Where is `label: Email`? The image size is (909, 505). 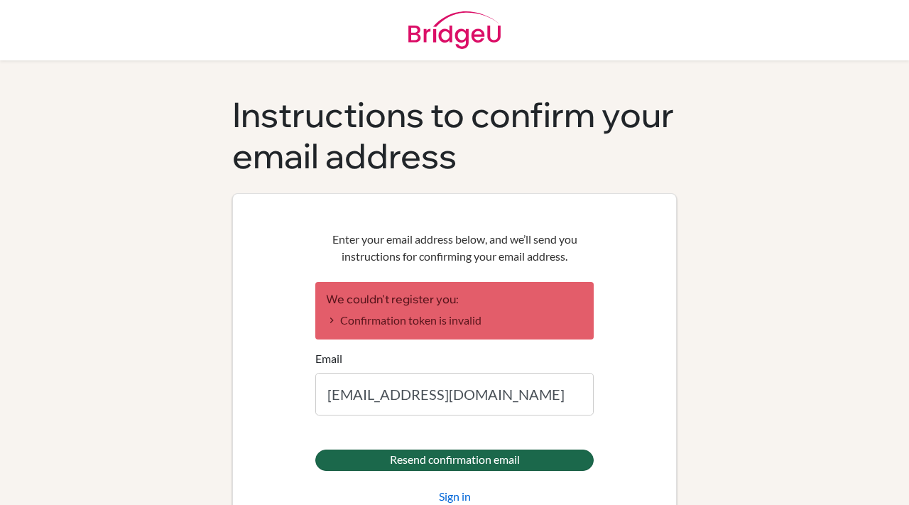
label: Email is located at coordinates (329, 359).